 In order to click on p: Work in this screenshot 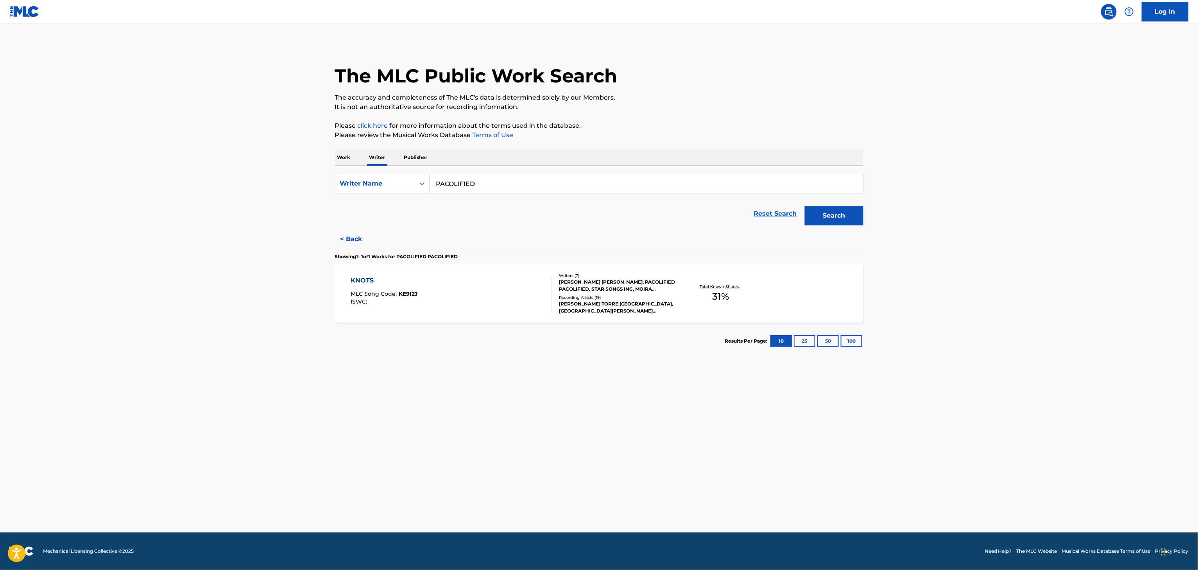, I will do `click(344, 157)`.